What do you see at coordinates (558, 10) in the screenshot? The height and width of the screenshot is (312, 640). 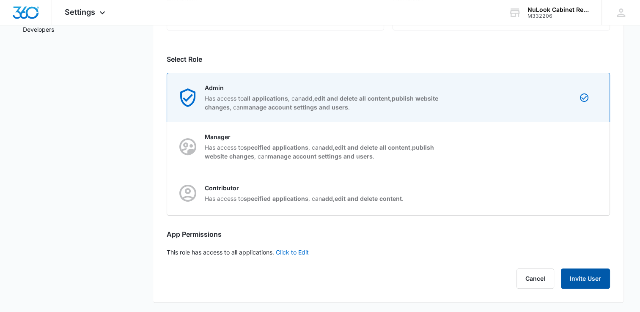 I see `div: account name` at bounding box center [558, 10].